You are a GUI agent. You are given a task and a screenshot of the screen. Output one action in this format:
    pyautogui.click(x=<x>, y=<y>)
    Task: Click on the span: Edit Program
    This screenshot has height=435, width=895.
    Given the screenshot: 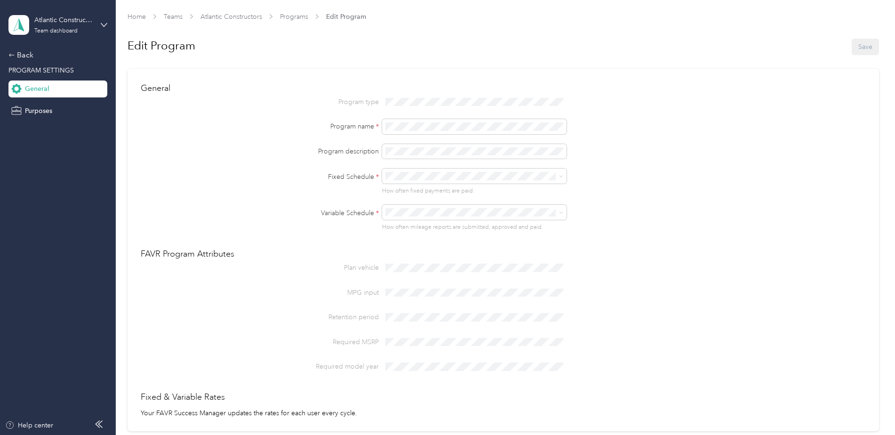 What is the action you would take?
    pyautogui.click(x=346, y=16)
    